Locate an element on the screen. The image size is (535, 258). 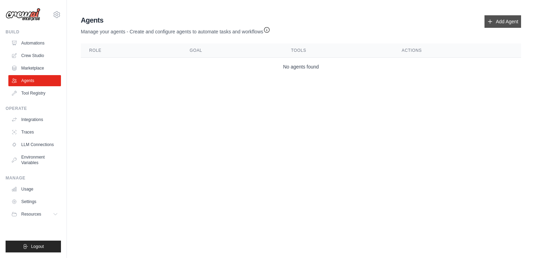
a: Automations is located at coordinates (34, 43).